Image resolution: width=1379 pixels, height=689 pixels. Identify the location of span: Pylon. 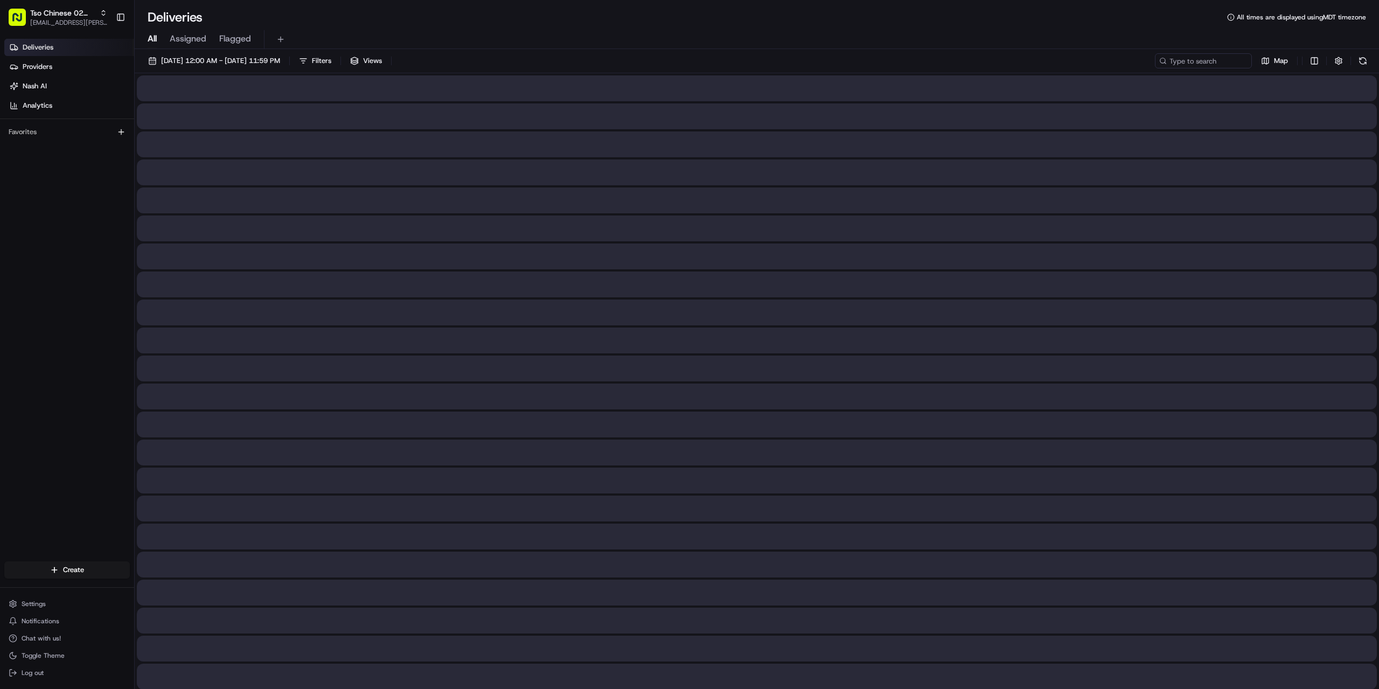
(118, 186).